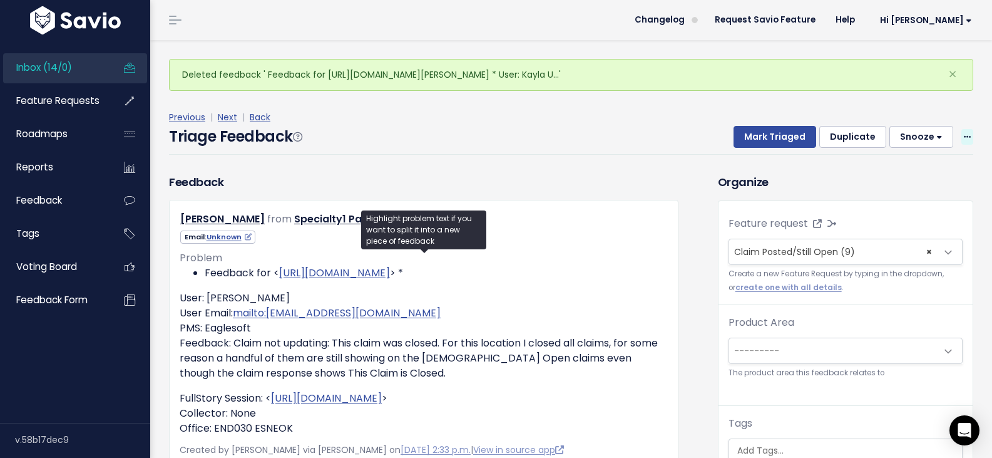 Image resolution: width=992 pixels, height=458 pixels. I want to click on label: Tags, so click(740, 423).